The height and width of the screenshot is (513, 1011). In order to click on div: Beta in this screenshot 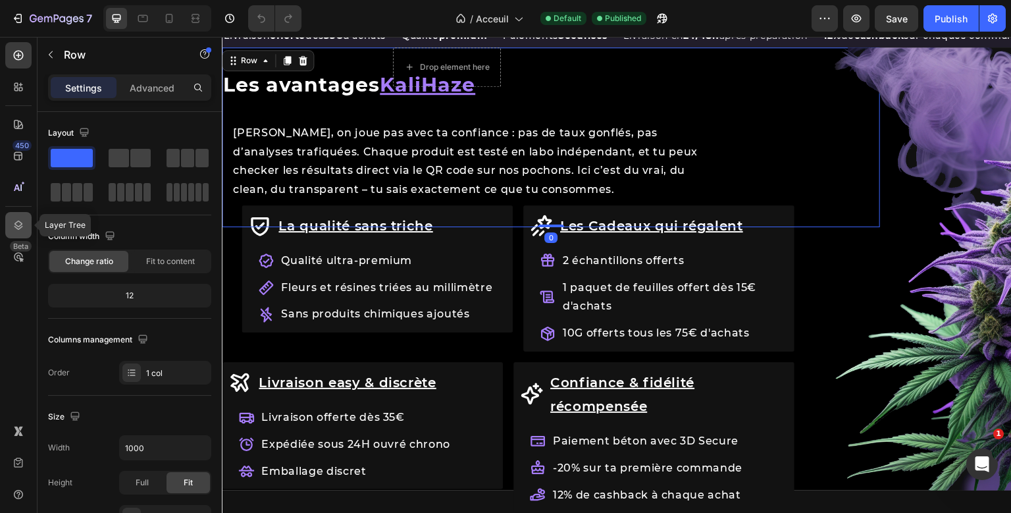, I will do `click(20, 246)`.